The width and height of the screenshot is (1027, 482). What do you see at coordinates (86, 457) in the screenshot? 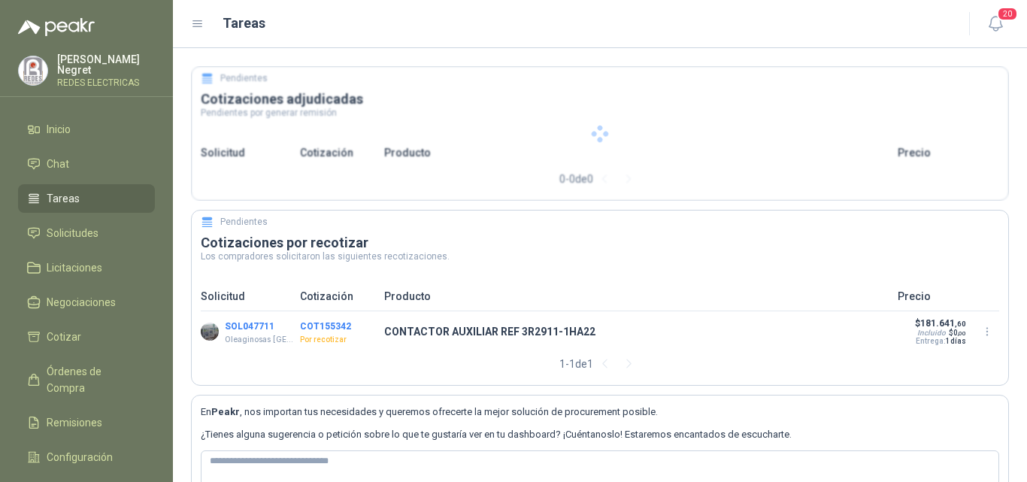
I see `a: Configuración` at bounding box center [86, 457].